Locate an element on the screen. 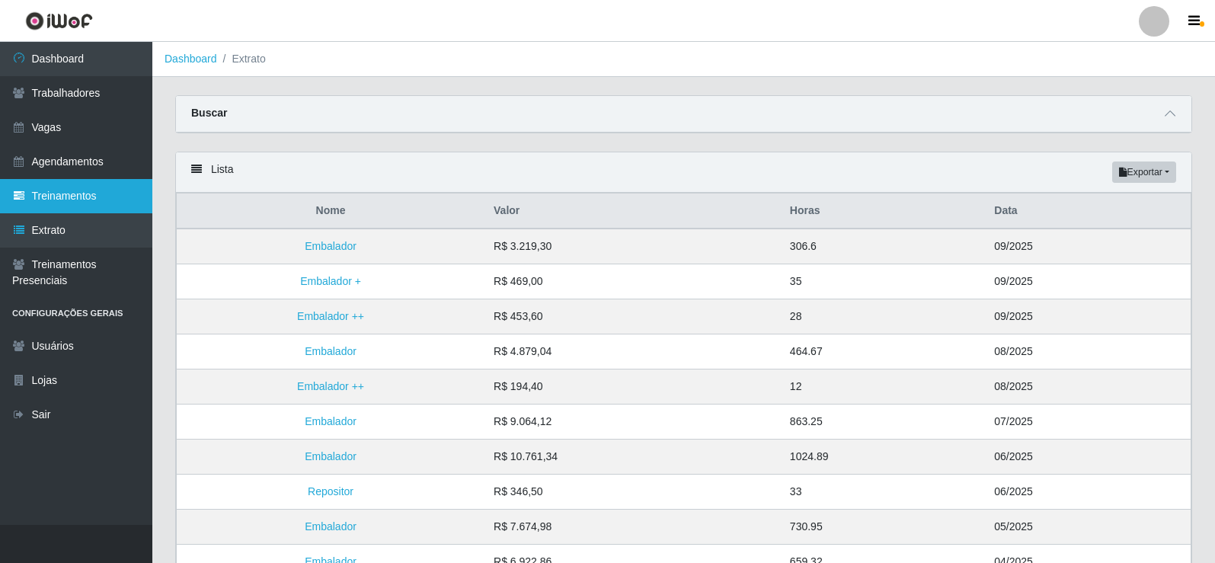  th: Valor is located at coordinates (632, 211).